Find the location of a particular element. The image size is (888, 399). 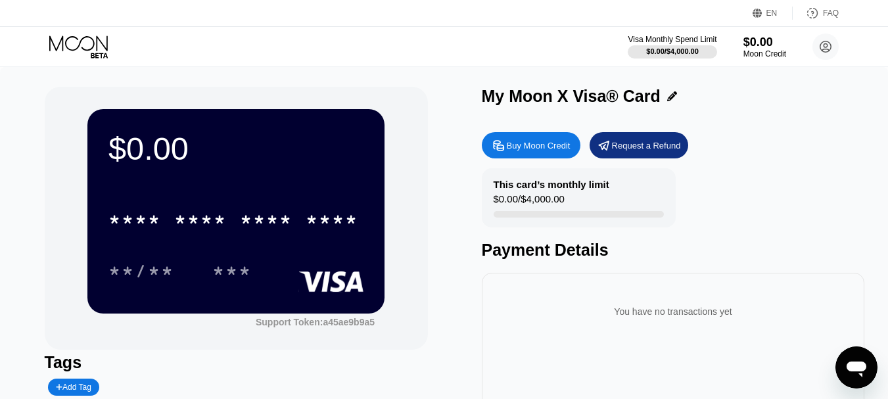

div: This card’s monthly limit is located at coordinates (552, 184).